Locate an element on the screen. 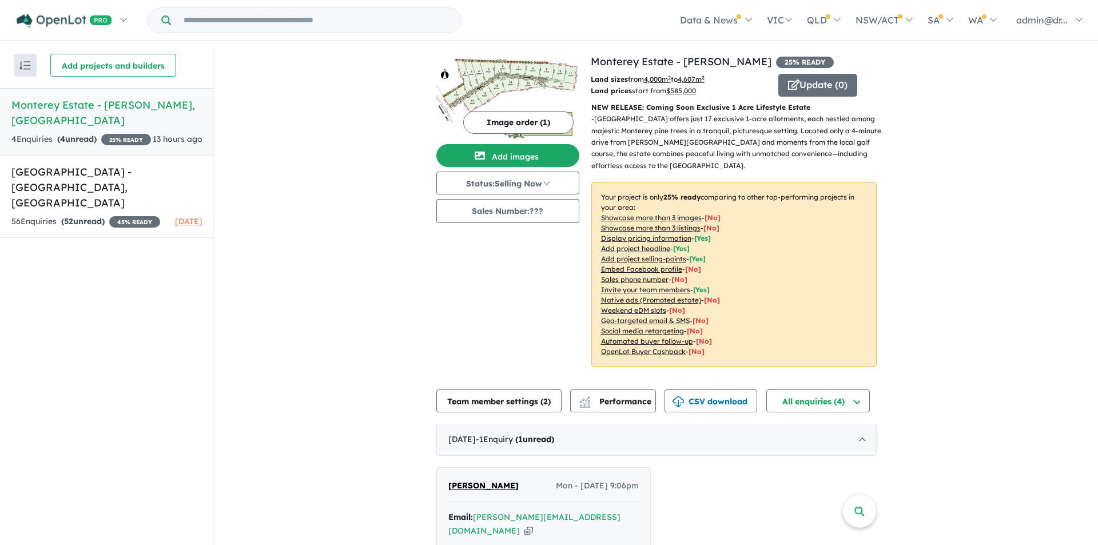 The image size is (1098, 545). button: All enquiries (4) is located at coordinates (817, 401).